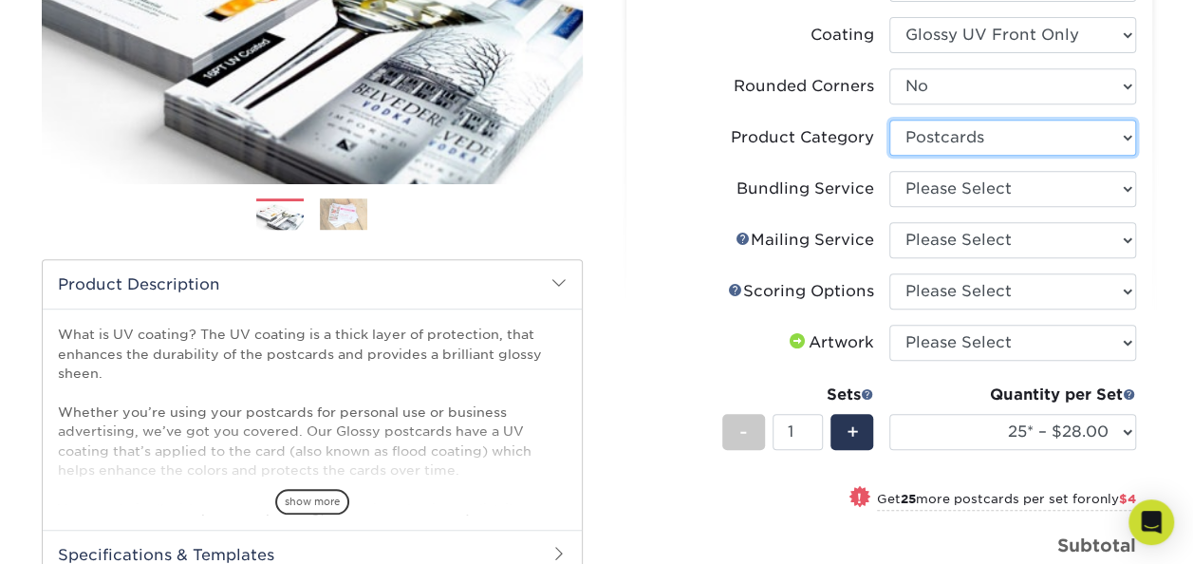 The width and height of the screenshot is (1193, 564). Describe the element at coordinates (280, 216) in the screenshot. I see `img: Postcards 01` at that location.